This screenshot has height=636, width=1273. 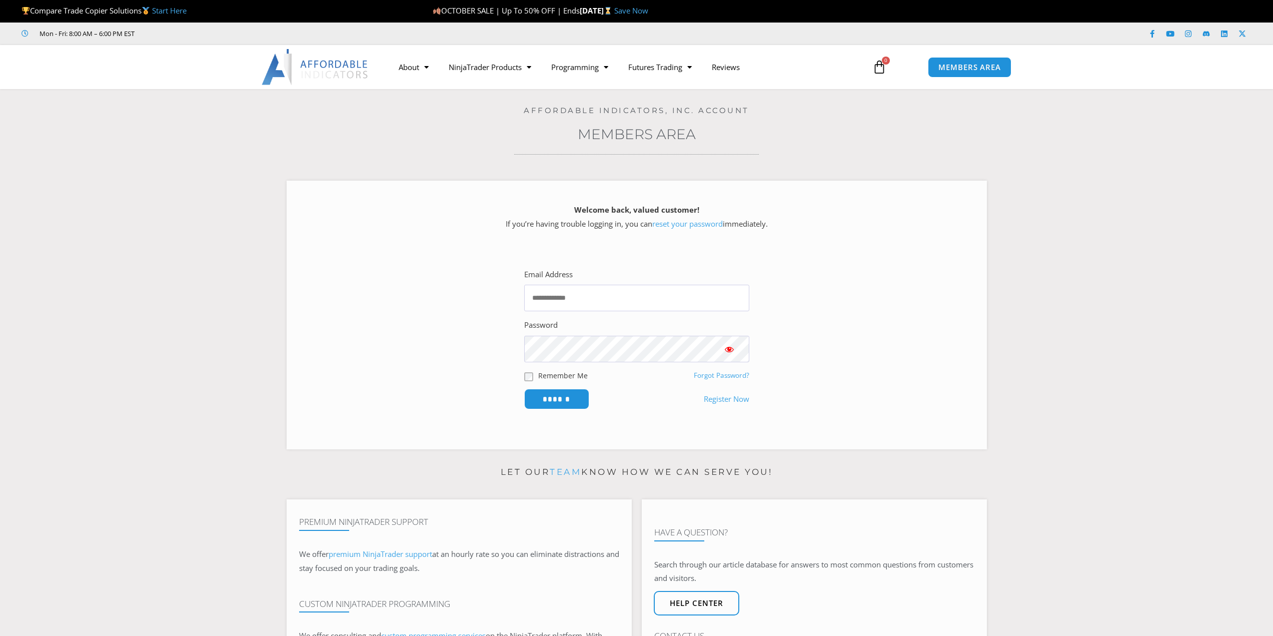 I want to click on span: Help center, so click(x=696, y=603).